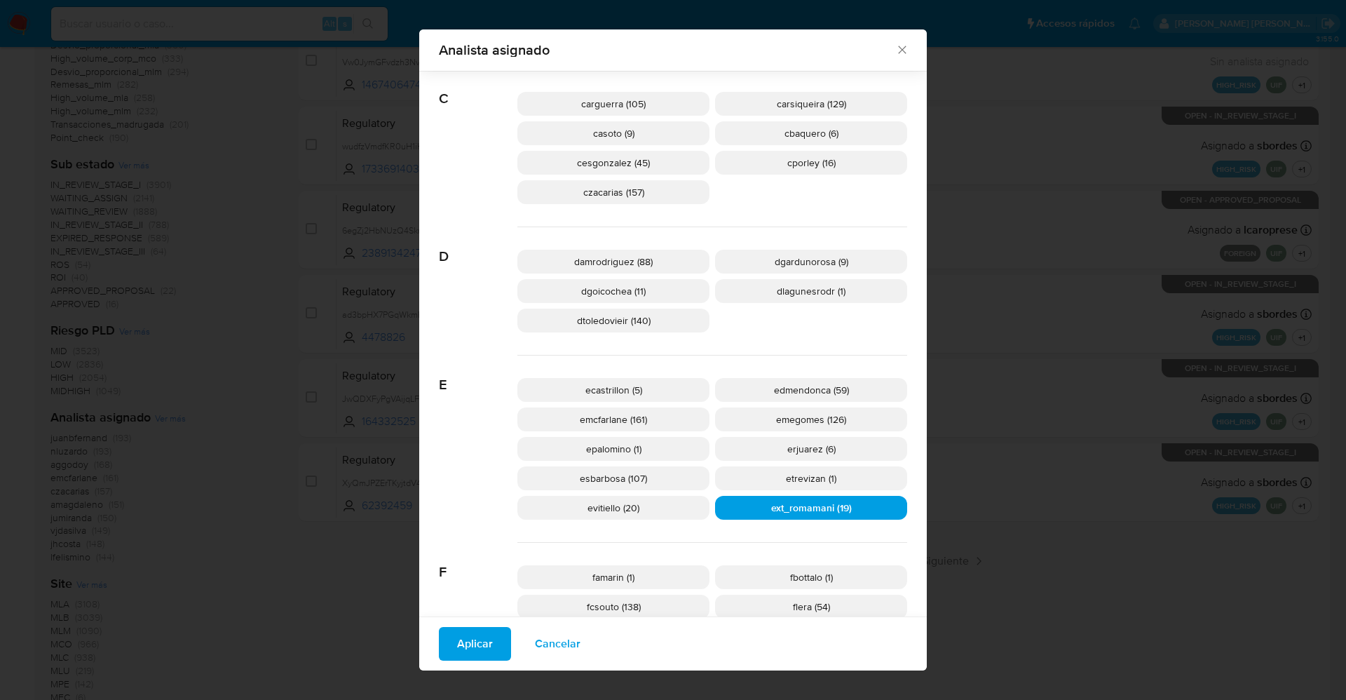 This screenshot has width=1346, height=700. I want to click on span: Aplicar, so click(475, 644).